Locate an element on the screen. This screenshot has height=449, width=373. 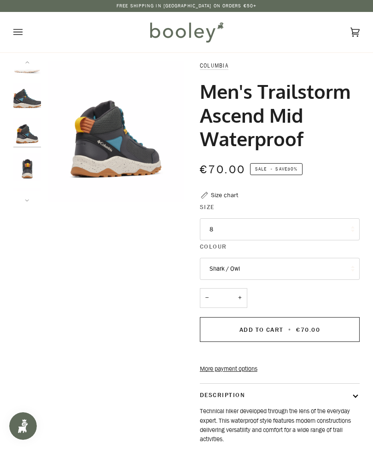
div: Size chart is located at coordinates (224, 195).